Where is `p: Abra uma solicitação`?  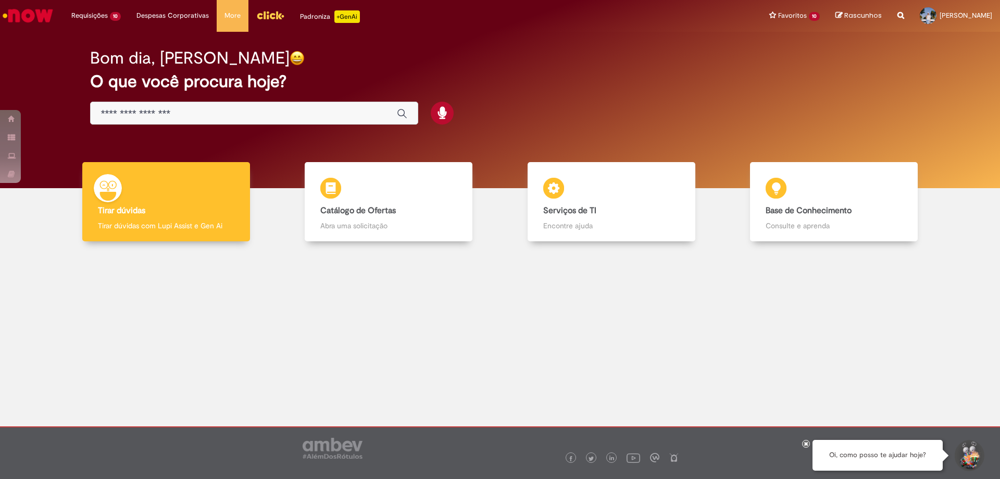
p: Abra uma solicitação is located at coordinates (388, 225).